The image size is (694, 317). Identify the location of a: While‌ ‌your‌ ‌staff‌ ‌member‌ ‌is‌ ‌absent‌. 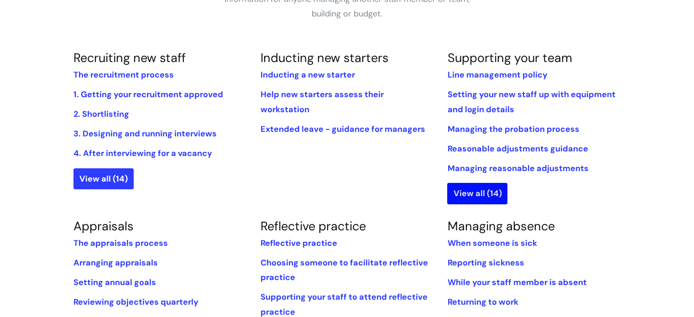
(516, 282).